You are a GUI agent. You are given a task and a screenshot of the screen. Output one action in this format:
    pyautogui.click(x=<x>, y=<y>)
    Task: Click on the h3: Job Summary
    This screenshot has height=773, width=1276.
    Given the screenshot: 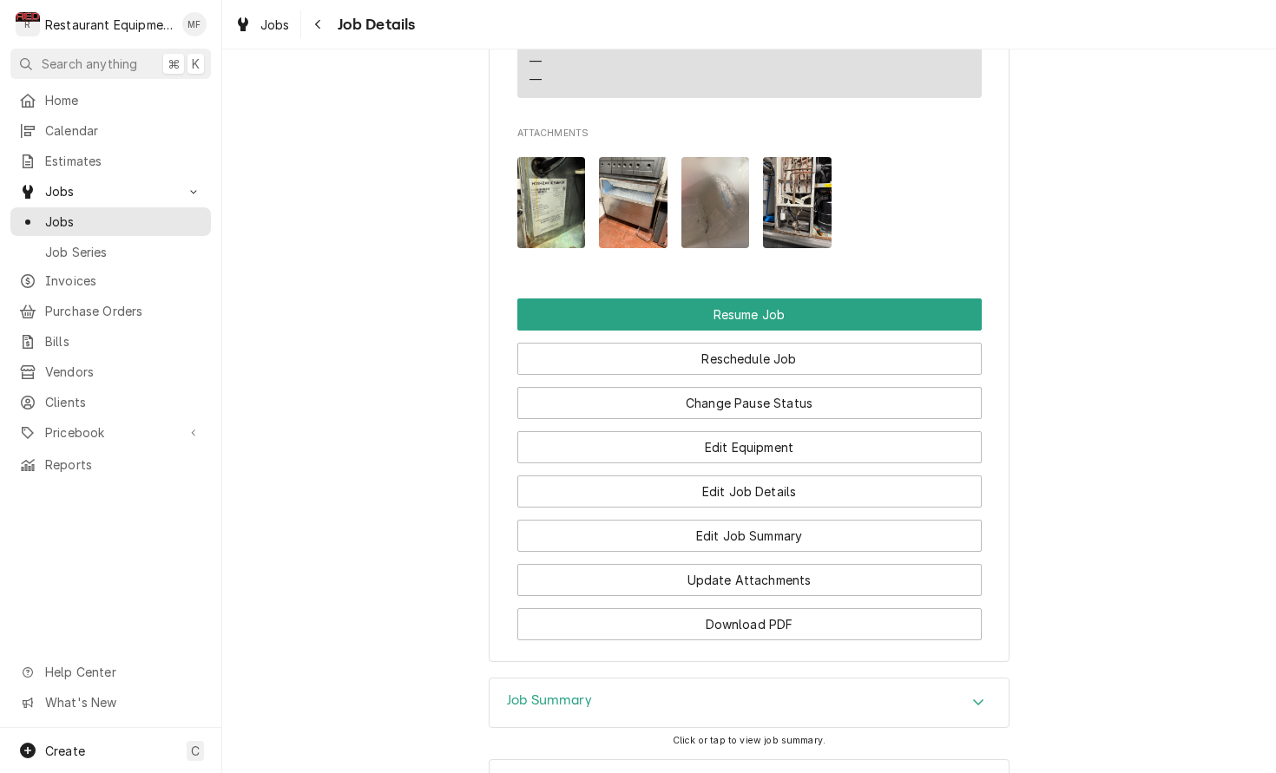 What is the action you would take?
    pyautogui.click(x=549, y=701)
    